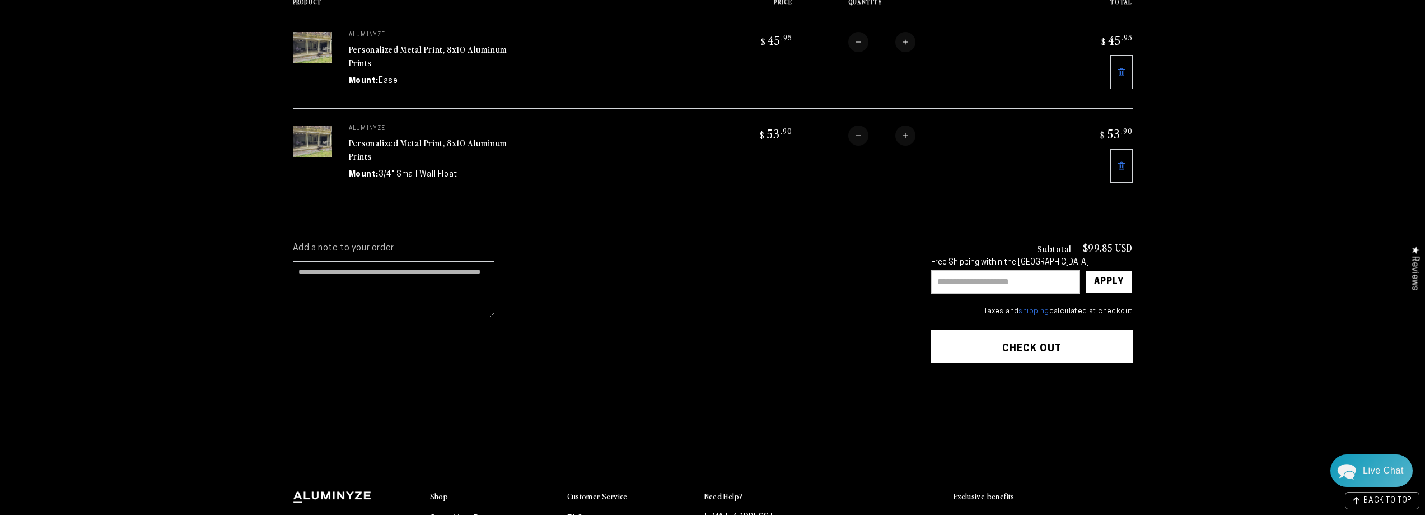 The width and height of the screenshot is (1425, 515). I want to click on summary: Exclusive benefits, so click(1043, 496).